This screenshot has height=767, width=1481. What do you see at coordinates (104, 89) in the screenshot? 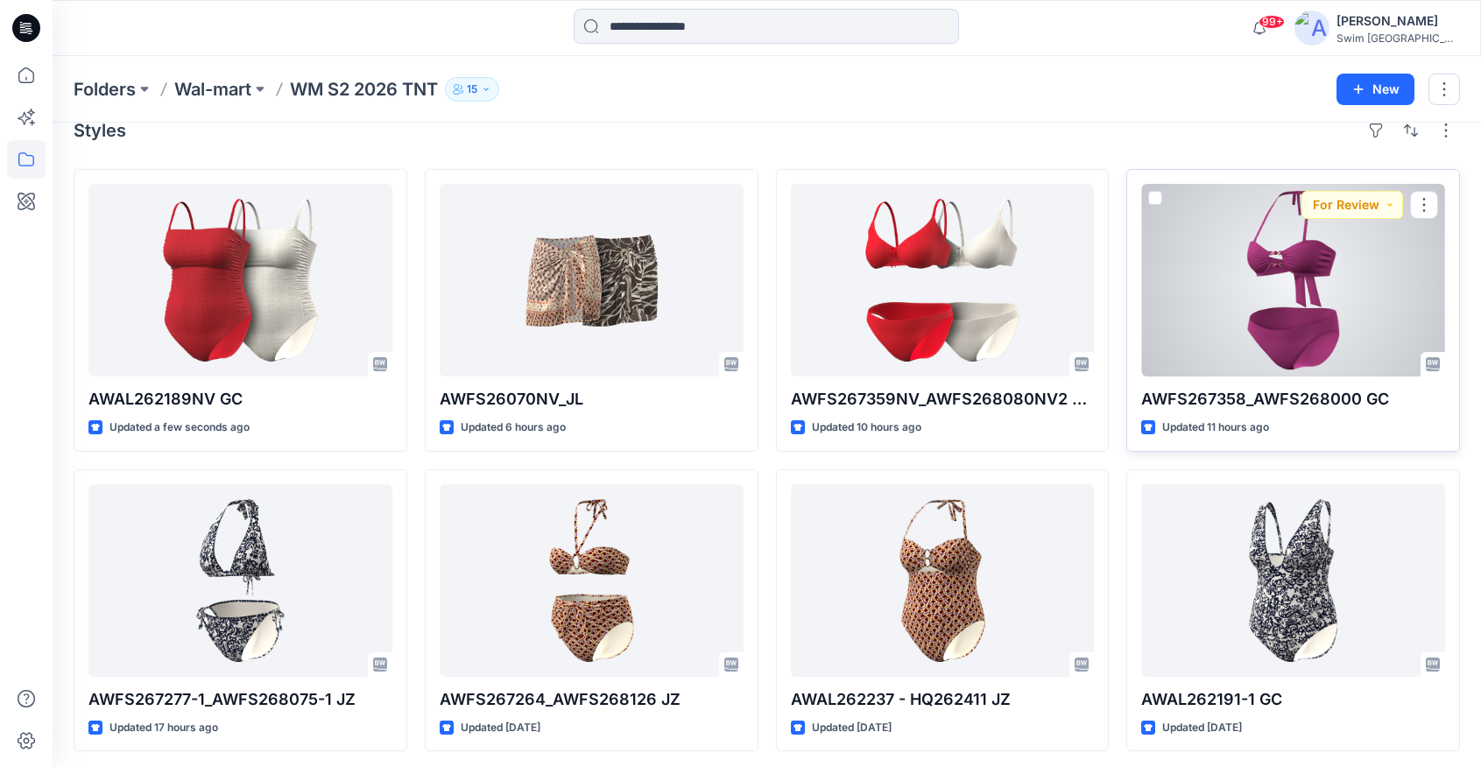
I see `a: Folders` at bounding box center [104, 89].